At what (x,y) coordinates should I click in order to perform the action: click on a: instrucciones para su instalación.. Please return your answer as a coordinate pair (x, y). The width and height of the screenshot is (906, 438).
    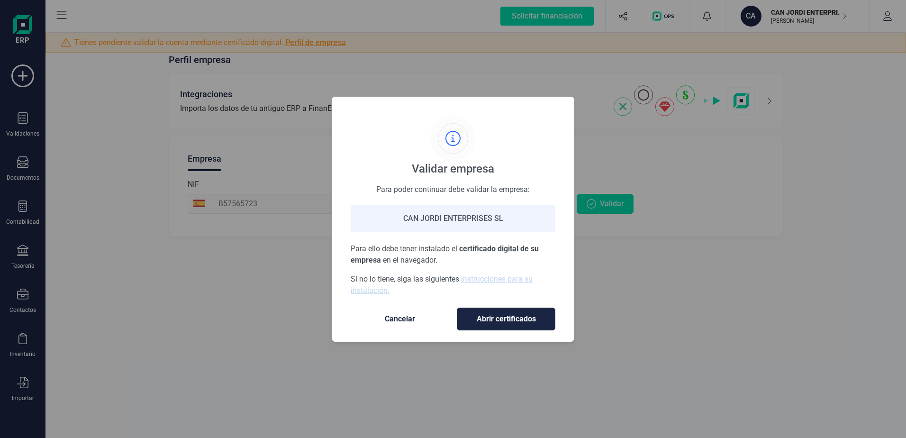
    Looking at the image, I should click on (442, 284).